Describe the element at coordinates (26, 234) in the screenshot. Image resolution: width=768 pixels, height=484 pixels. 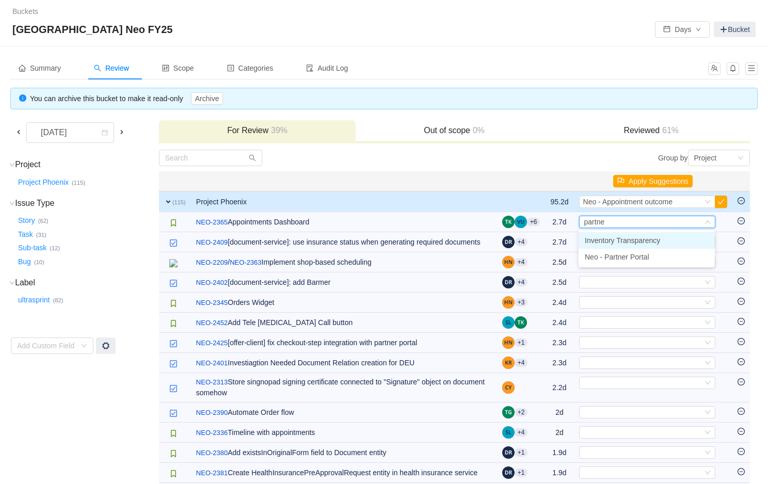
I see `button: Task` at that location.